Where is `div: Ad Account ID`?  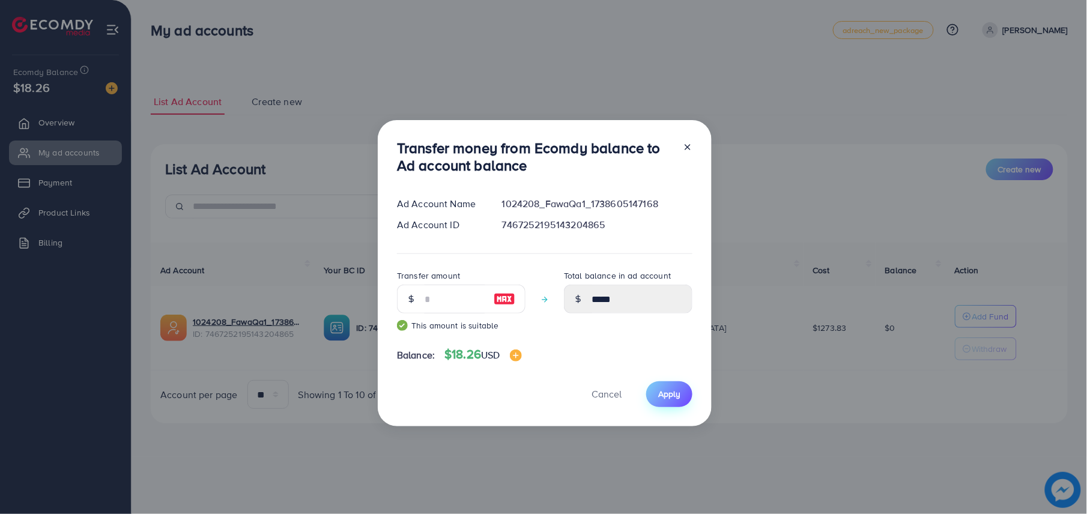 div: Ad Account ID is located at coordinates (440, 225).